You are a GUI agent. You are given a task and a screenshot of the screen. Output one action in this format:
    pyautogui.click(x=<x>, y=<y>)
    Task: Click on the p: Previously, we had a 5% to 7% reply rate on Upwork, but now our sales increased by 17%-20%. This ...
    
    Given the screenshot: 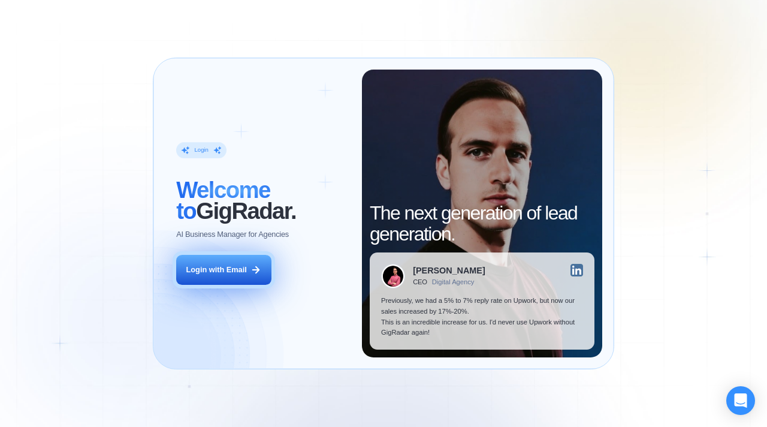 What is the action you would take?
    pyautogui.click(x=482, y=317)
    